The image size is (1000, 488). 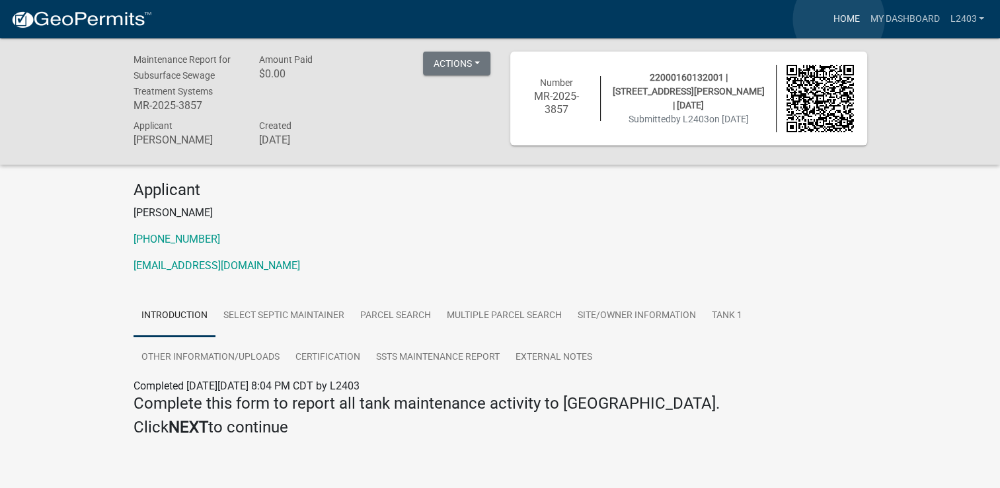 I want to click on a: Site/Owner Information, so click(x=636, y=316).